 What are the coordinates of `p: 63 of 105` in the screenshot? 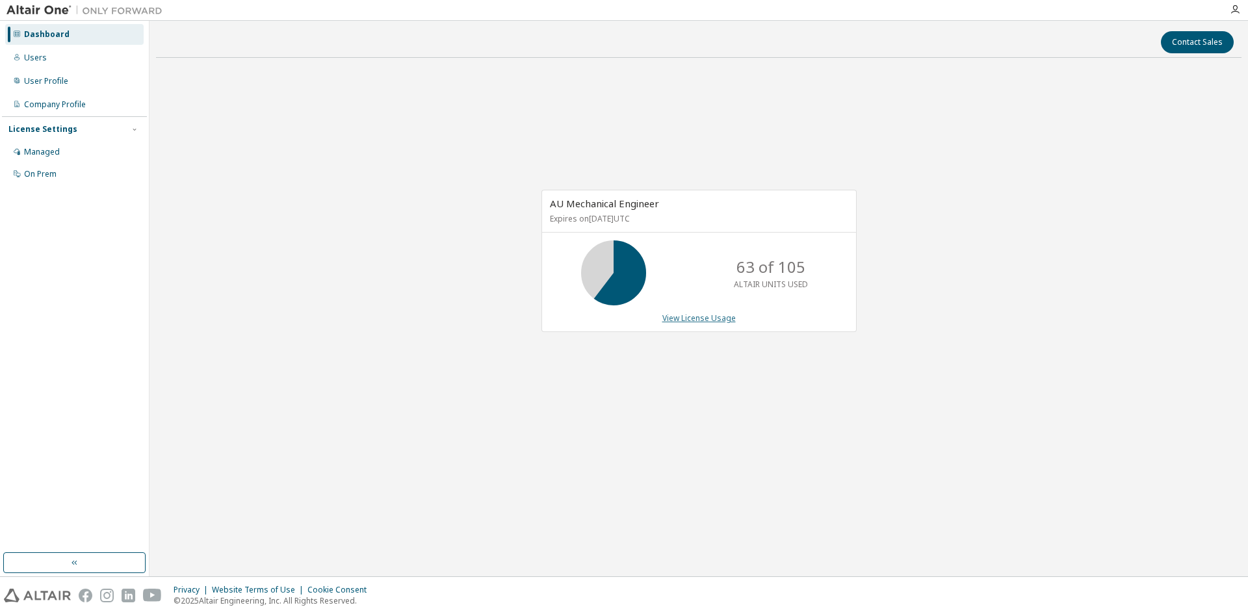 It's located at (771, 267).